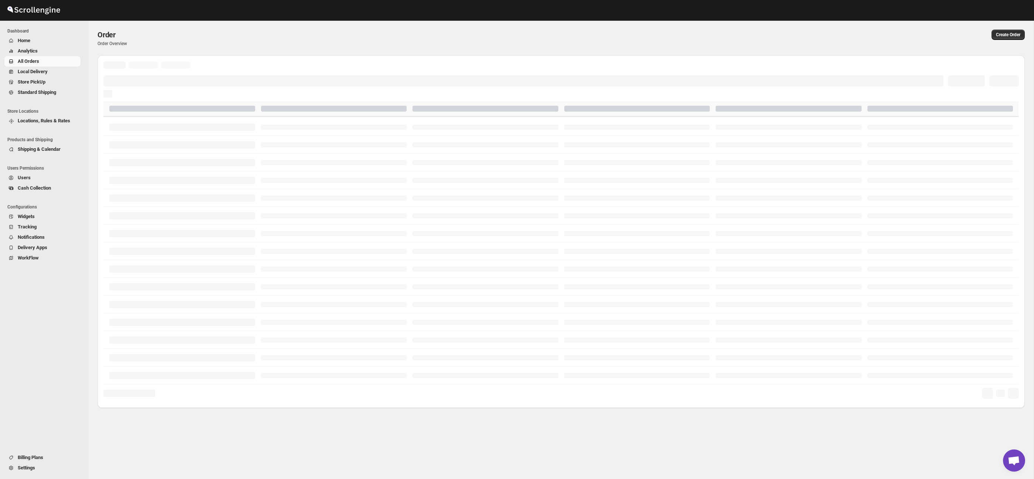  Describe the element at coordinates (30, 457) in the screenshot. I see `span: Billing Plans` at that location.